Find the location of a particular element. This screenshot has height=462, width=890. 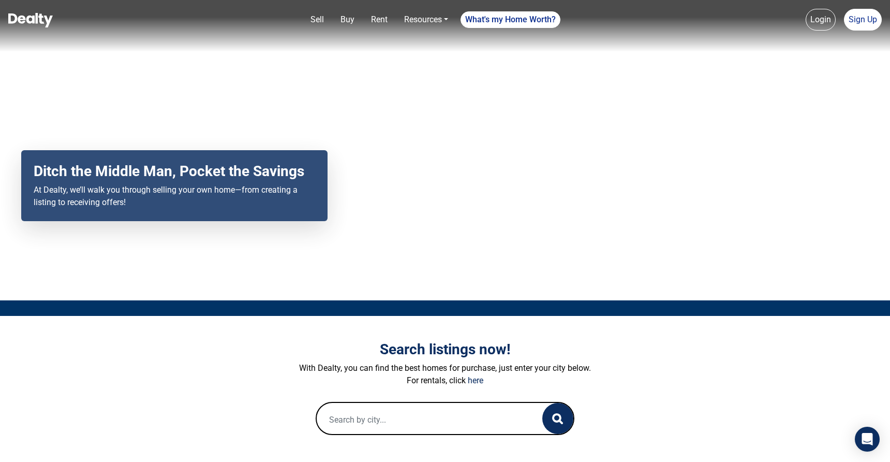

a: Buy is located at coordinates (347, 20).